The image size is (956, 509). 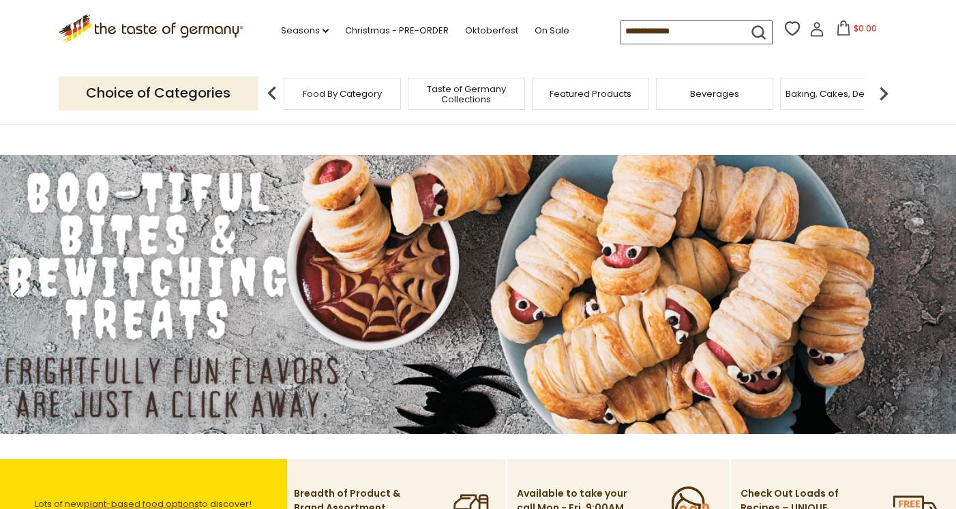 What do you see at coordinates (467, 94) in the screenshot?
I see `span: Taste of Germany Collections` at bounding box center [467, 94].